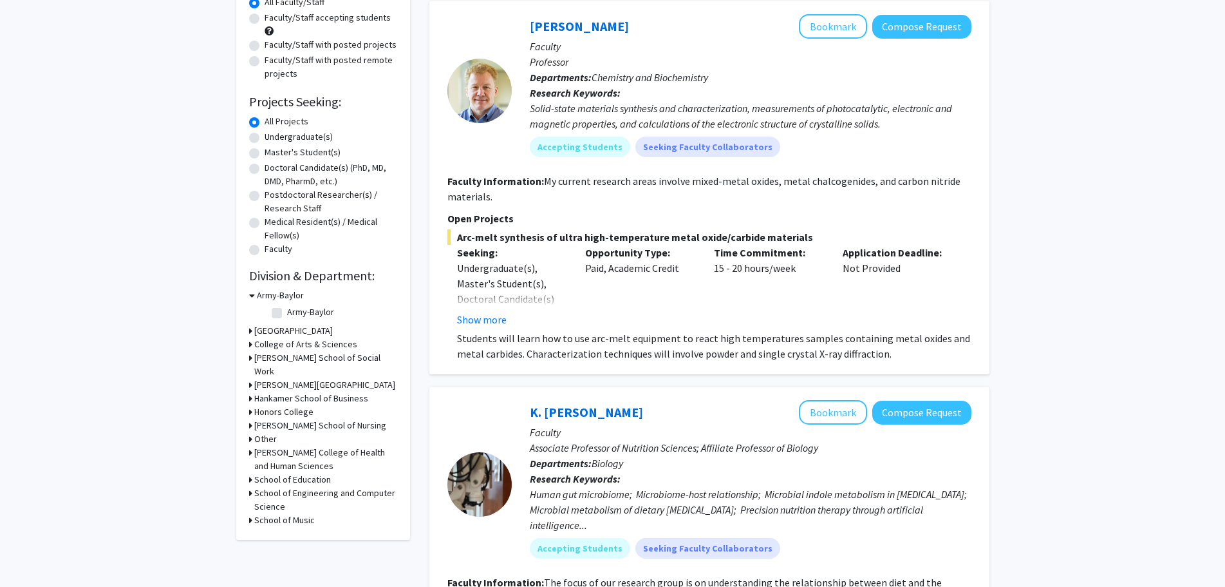  I want to click on h3: Hankamer School of Business, so click(311, 398).